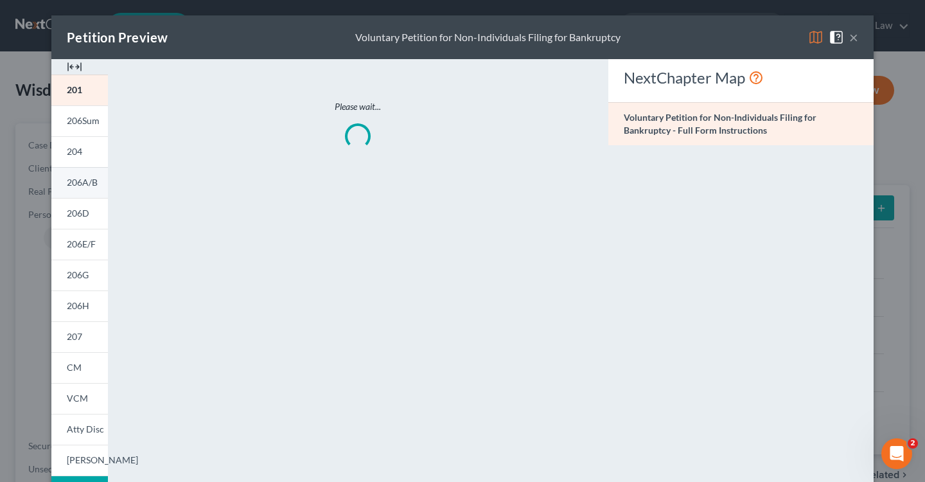 The image size is (925, 482). Describe the element at coordinates (75, 336) in the screenshot. I see `span: 207` at that location.